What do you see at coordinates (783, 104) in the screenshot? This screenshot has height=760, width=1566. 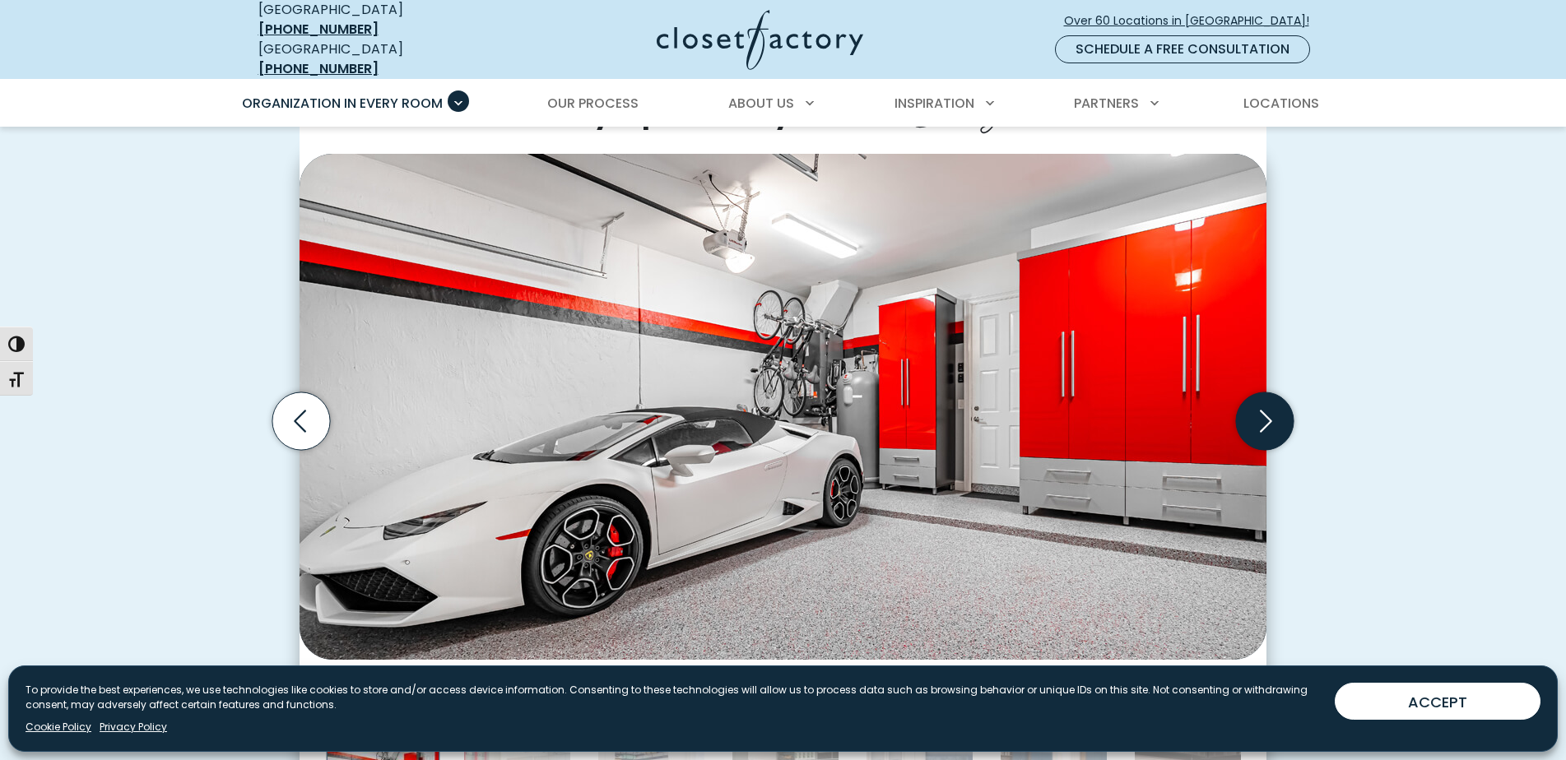 I see `nav: Primary Menu` at bounding box center [783, 104].